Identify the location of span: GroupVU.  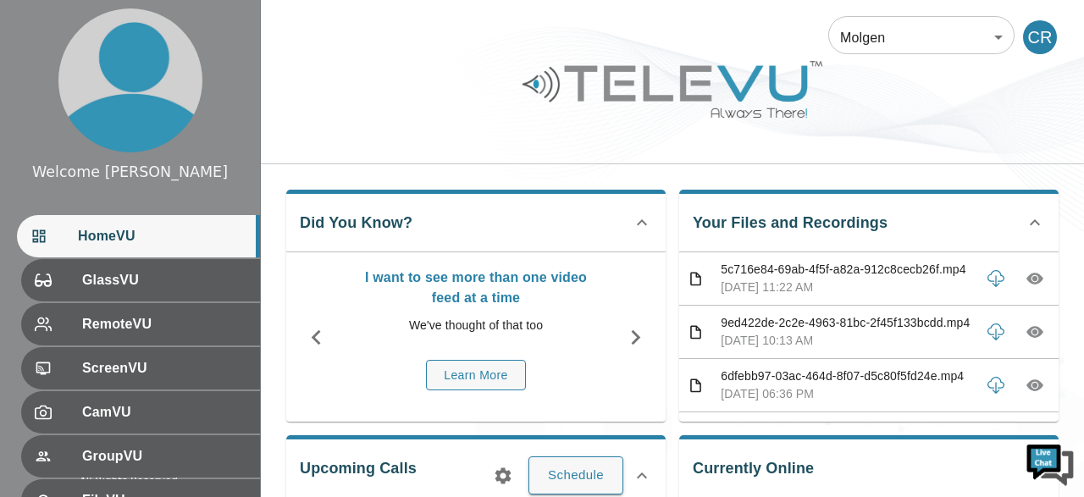
(164, 457).